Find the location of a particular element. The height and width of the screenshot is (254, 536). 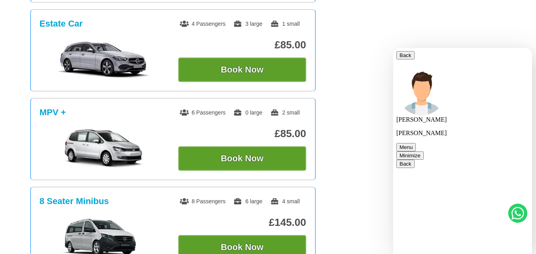

span: Menu is located at coordinates (13, 99).